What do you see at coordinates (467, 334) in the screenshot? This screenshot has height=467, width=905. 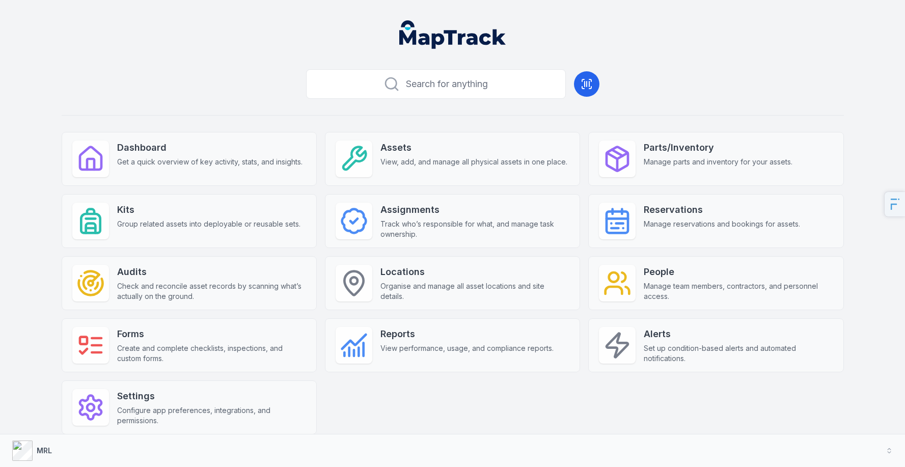 I see `strong: Reports` at bounding box center [467, 334].